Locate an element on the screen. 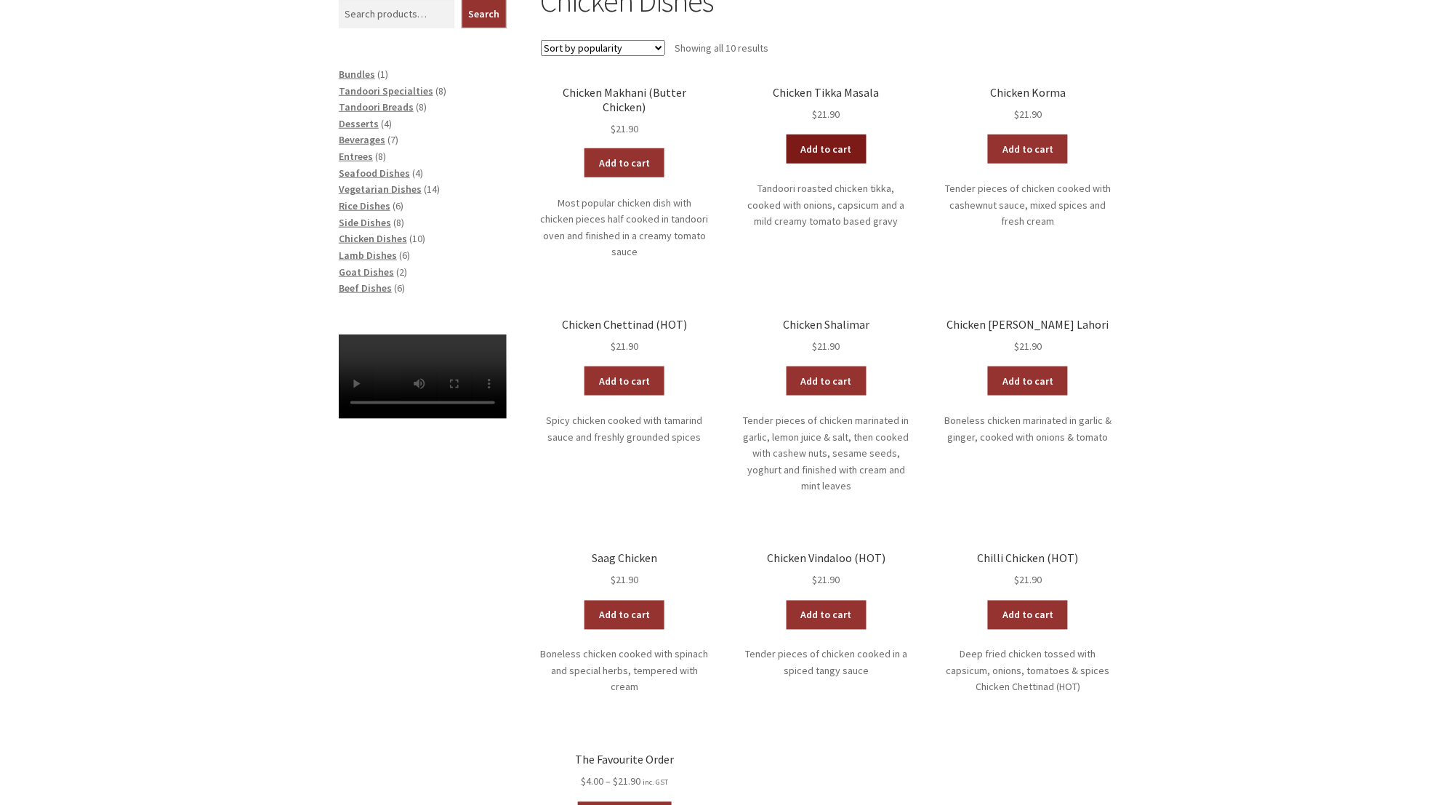 The height and width of the screenshot is (805, 1451). a: Seafood Dishes is located at coordinates (374, 173).